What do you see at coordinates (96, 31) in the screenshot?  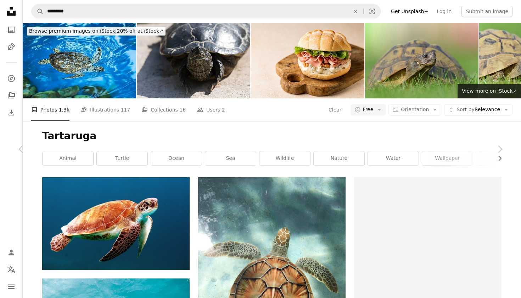 I see `a: Browse premium images on iStock|20% off at iStock↗` at bounding box center [96, 31].